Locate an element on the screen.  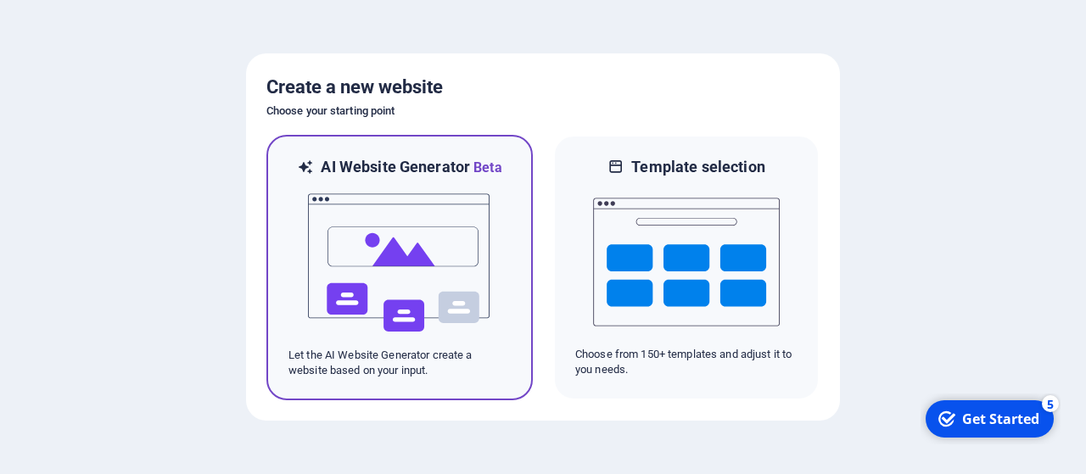
div: Get Started 5 items remaining, 0% complete is located at coordinates (69, 25).